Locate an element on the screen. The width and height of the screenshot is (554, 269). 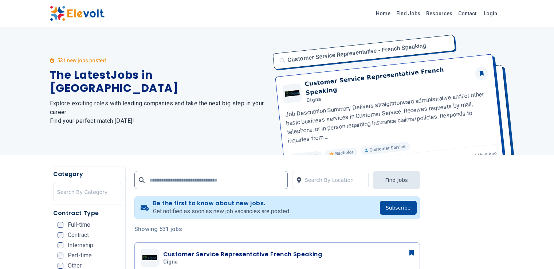
input: Part-time is located at coordinates (60, 255).